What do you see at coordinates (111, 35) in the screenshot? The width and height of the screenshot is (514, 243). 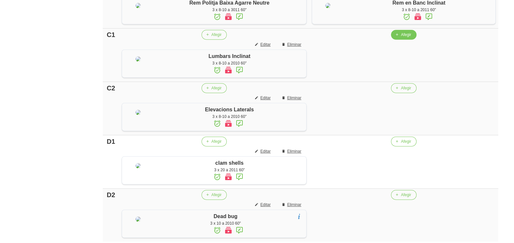 I see `div: C1` at bounding box center [111, 35].